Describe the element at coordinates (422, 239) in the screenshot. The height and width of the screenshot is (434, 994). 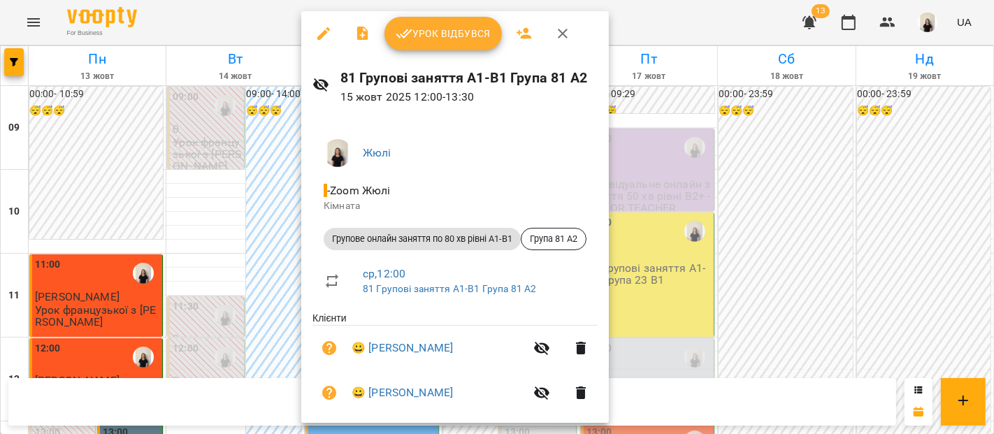
I see `span: Групове онлайн заняття по 80 хв рівні А1-В1` at that location.